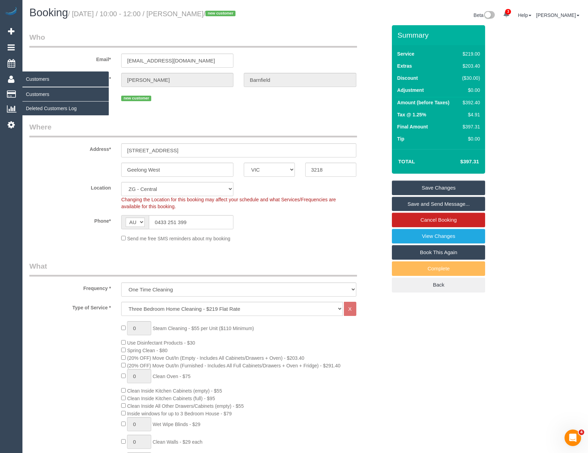 The width and height of the screenshot is (588, 453). I want to click on label: Address*, so click(70, 148).